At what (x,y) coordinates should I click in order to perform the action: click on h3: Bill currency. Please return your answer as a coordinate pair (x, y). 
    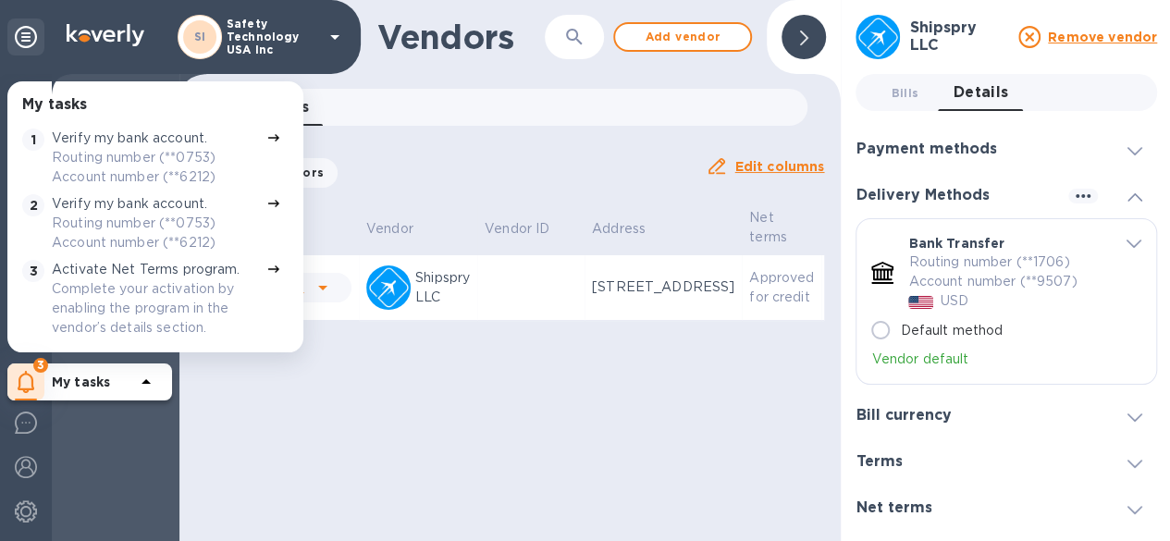
    Looking at the image, I should click on (903, 415).